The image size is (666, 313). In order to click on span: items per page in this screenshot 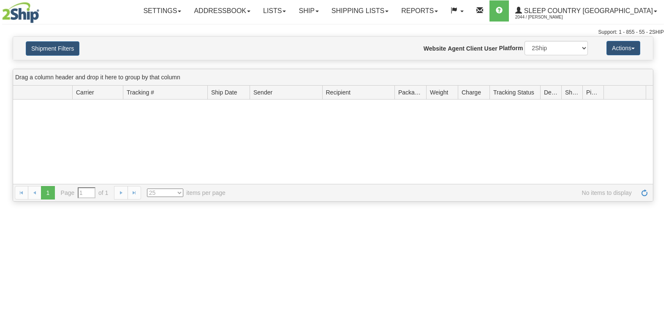, I will do `click(186, 193)`.